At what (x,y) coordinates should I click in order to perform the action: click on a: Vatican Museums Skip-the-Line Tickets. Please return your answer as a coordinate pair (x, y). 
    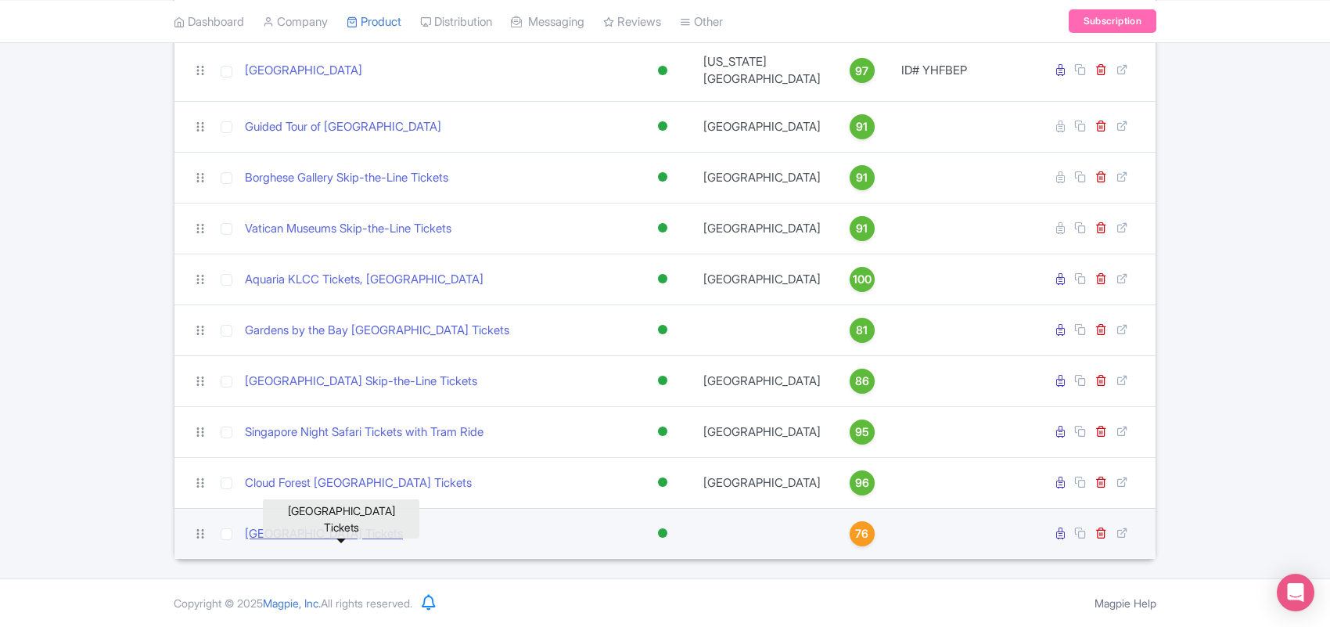
    Looking at the image, I should click on (348, 228).